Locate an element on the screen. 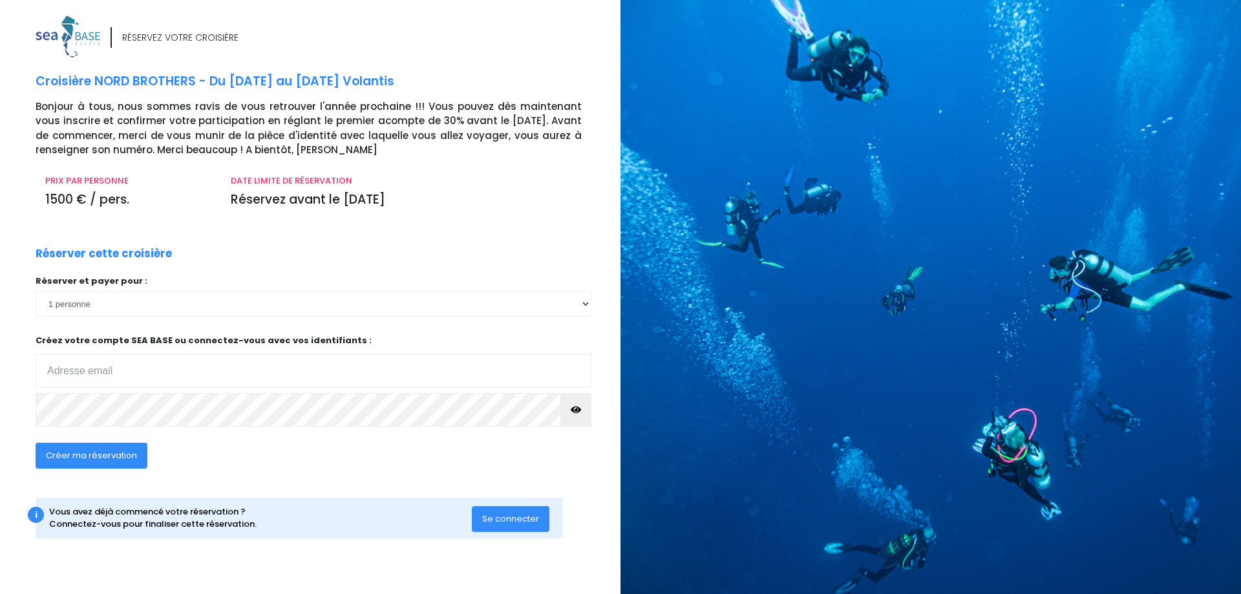 Image resolution: width=1241 pixels, height=594 pixels. div: RÉSERVEZ VOTRE CROISIÈRE is located at coordinates (180, 37).